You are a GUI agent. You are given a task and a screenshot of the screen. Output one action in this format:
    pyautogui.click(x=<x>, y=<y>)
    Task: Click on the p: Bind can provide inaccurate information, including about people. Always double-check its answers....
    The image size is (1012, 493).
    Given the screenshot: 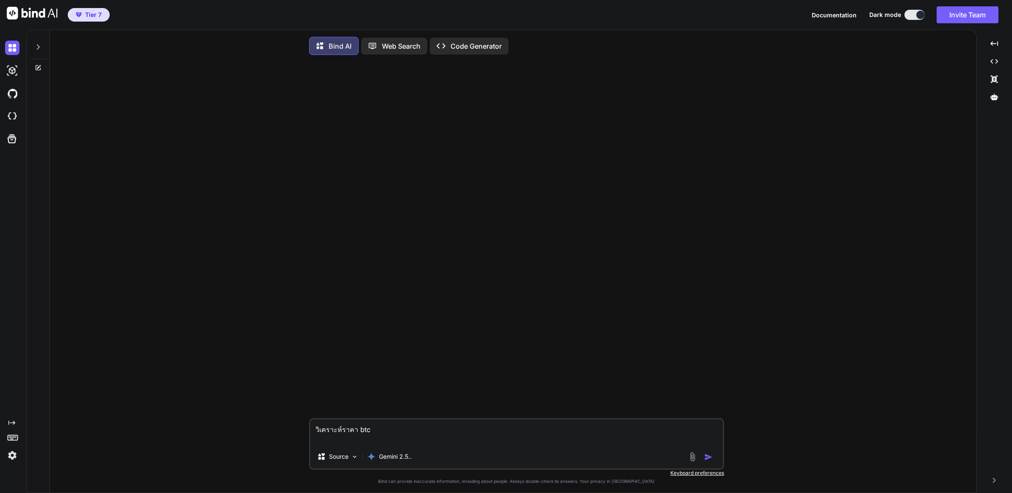 What is the action you would take?
    pyautogui.click(x=516, y=481)
    